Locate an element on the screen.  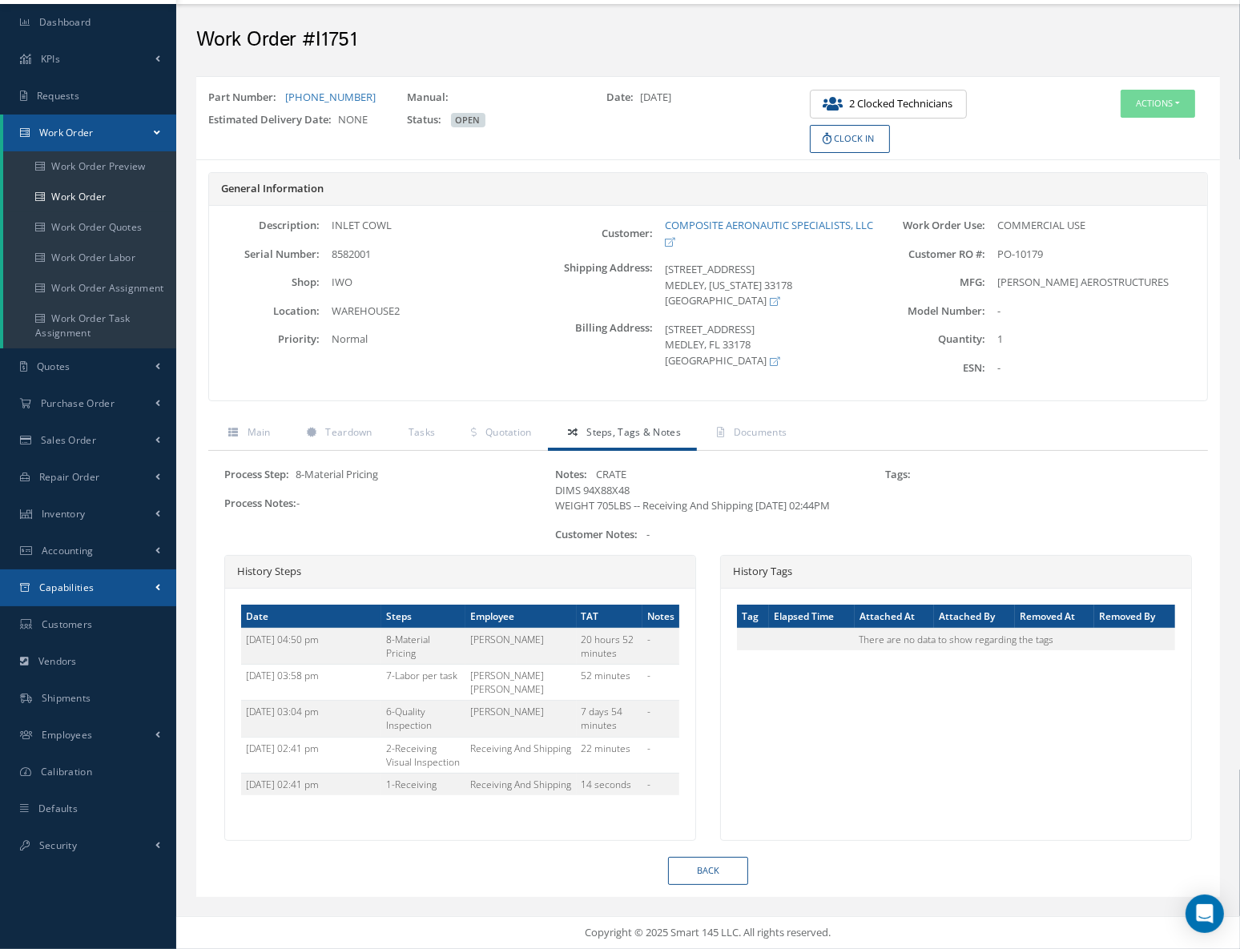
span: Requests is located at coordinates (58, 95).